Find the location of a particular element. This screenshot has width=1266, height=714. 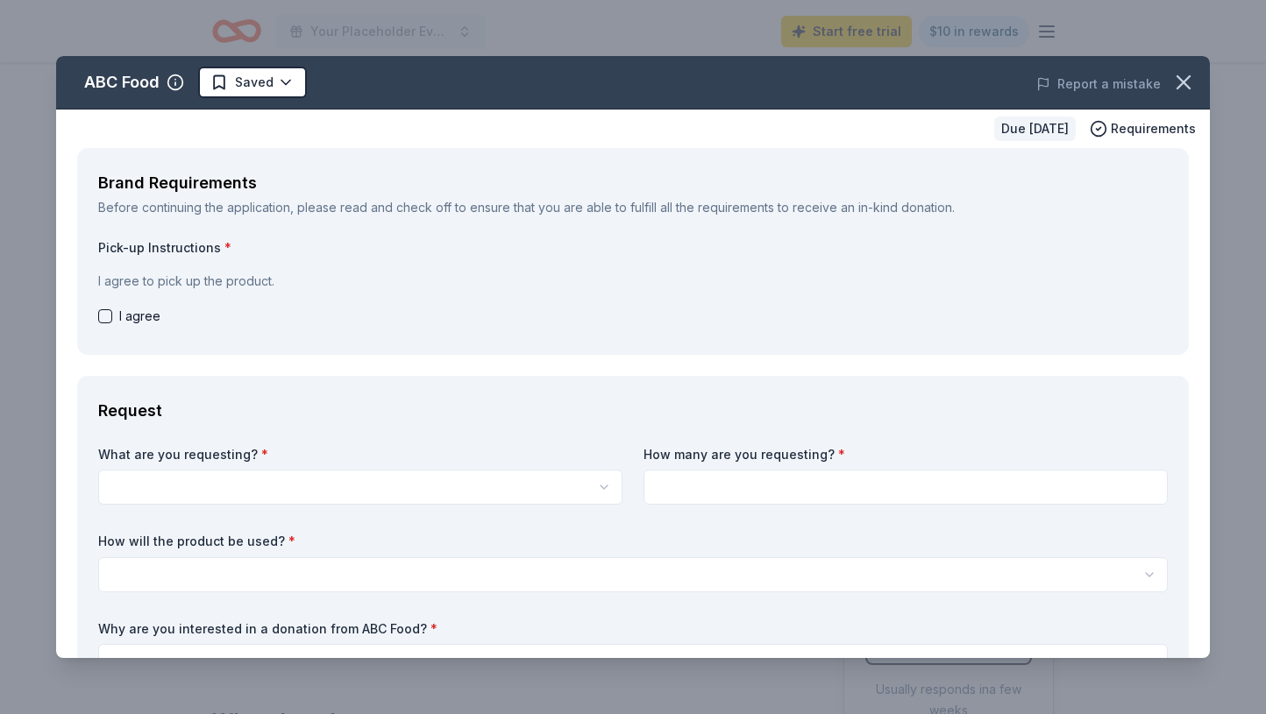

div: Request is located at coordinates (633, 411).